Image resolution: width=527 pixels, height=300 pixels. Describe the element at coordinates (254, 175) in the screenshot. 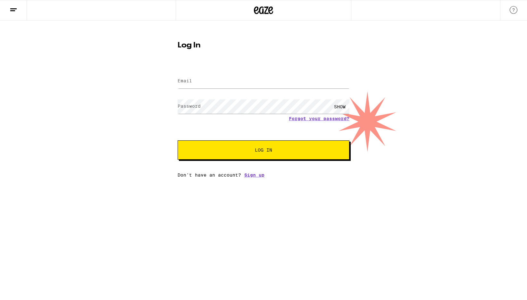

I see `a: Sign up` at that location.